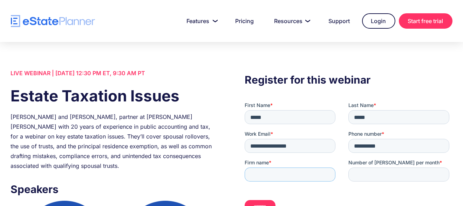 The image size is (463, 206). What do you see at coordinates (425, 21) in the screenshot?
I see `a: Start free trial` at bounding box center [425, 21].